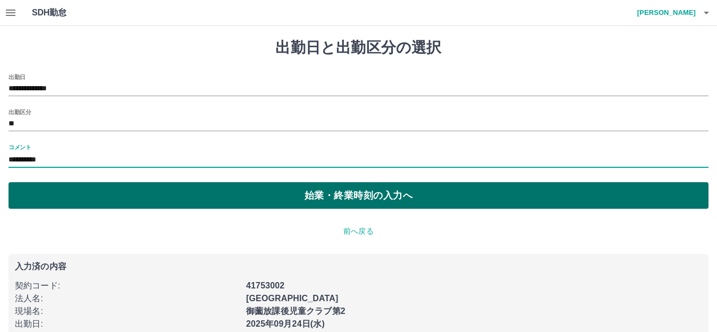 The width and height of the screenshot is (717, 332). I want to click on p: 出勤日 :, so click(127, 324).